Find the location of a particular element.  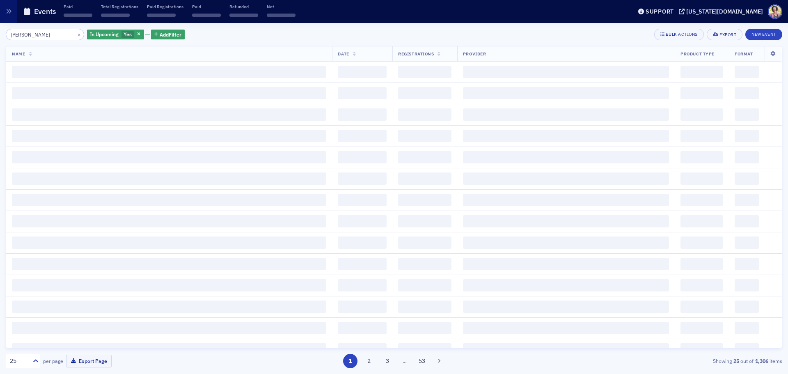

span: Provider is located at coordinates (474, 54).